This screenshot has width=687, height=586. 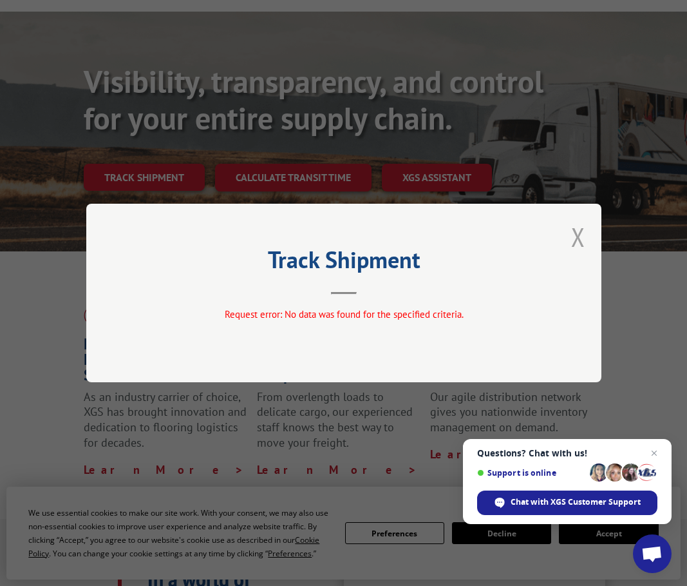 What do you see at coordinates (343, 314) in the screenshot?
I see `span: Request error: No data was found for the specified criteria.` at bounding box center [343, 314].